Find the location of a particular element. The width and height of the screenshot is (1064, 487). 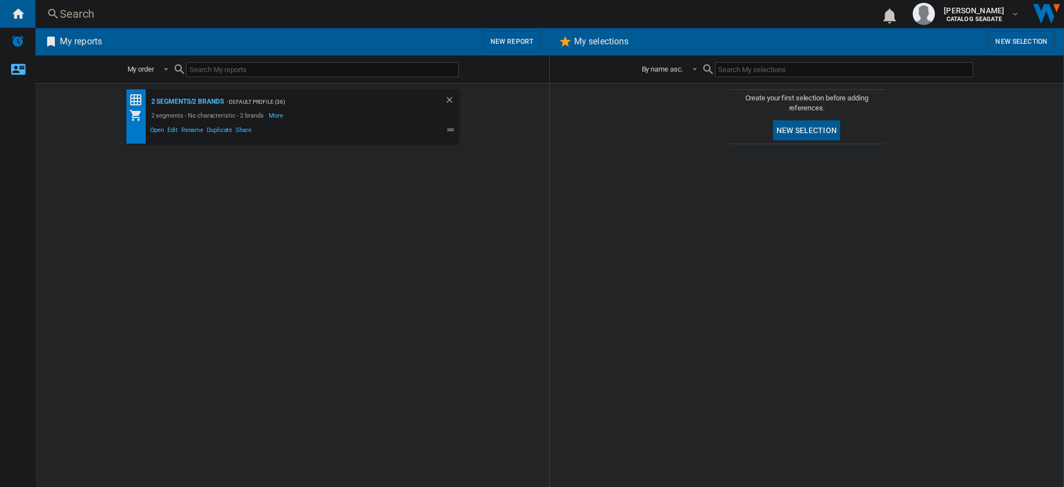

span: More is located at coordinates (277, 115).